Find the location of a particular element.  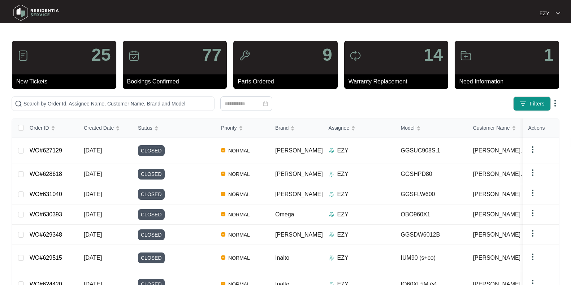

span: Created Date is located at coordinates (99, 128).